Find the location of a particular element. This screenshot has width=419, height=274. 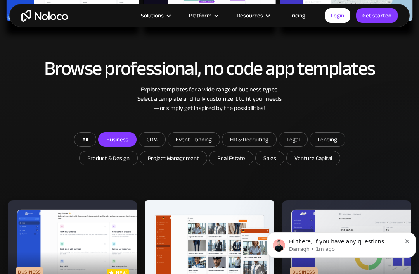

div: Explore templates for a wide range of business types. Select a template and fully customize it to... is located at coordinates (209, 99).